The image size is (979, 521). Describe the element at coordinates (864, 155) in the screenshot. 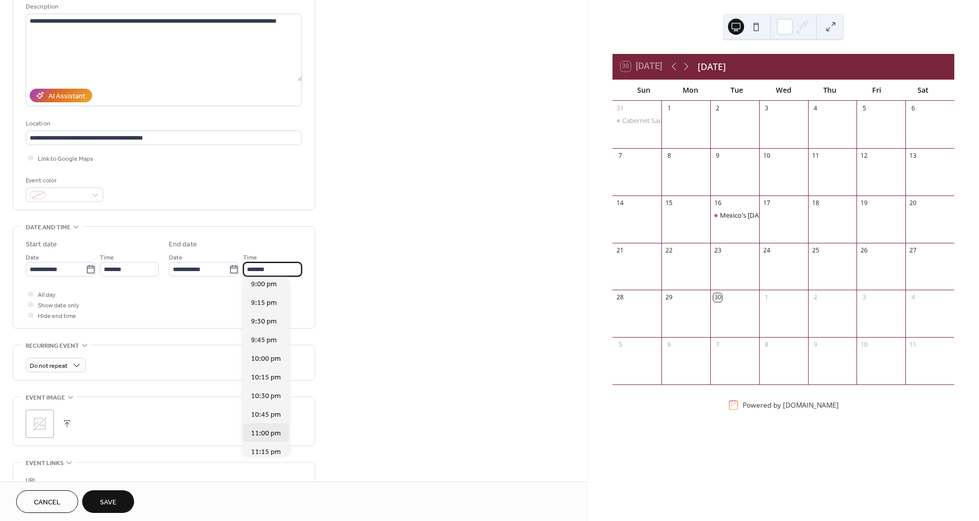

I see `div: 12` at that location.